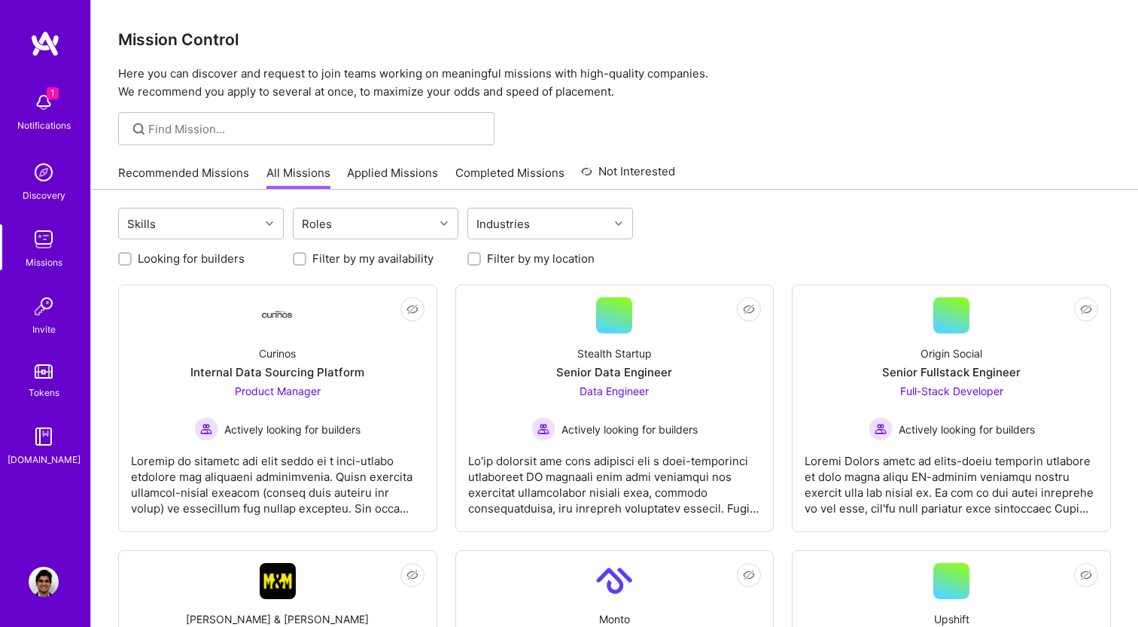 The width and height of the screenshot is (1138, 627). What do you see at coordinates (53, 93) in the screenshot?
I see `span: 1` at bounding box center [53, 93].